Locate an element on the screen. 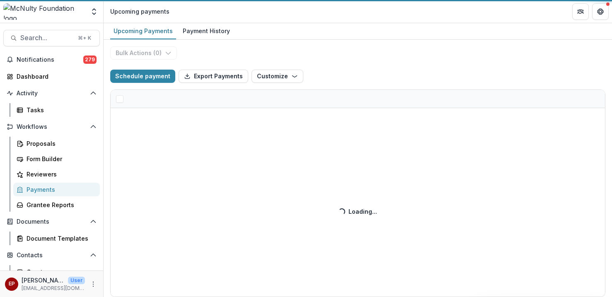 This screenshot has width=612, height=297. span: Notifications is located at coordinates (50, 60).